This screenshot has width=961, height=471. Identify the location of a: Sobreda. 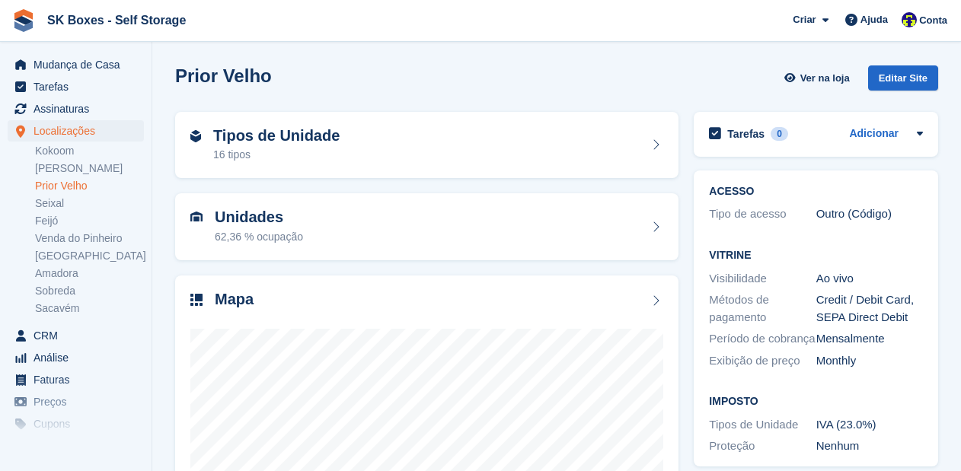
(89, 291).